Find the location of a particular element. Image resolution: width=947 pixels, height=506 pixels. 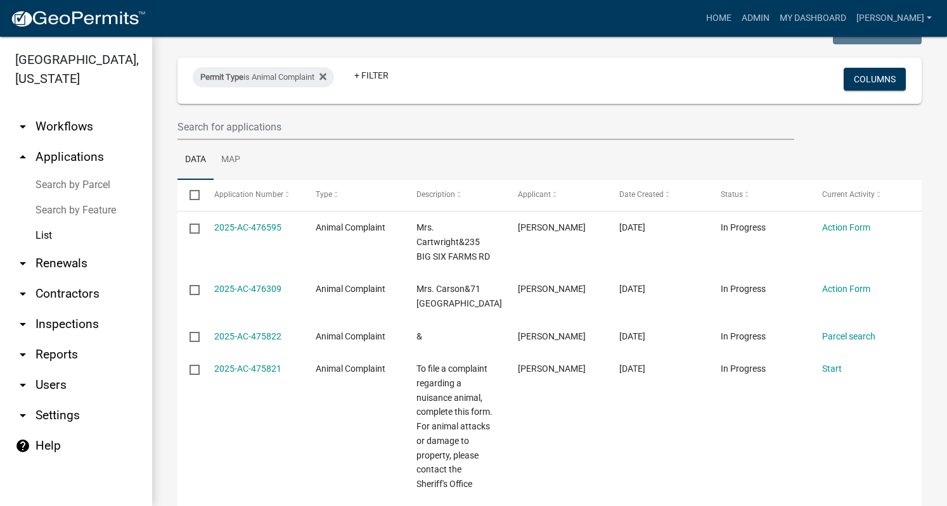

a: + Filter is located at coordinates (371, 75).